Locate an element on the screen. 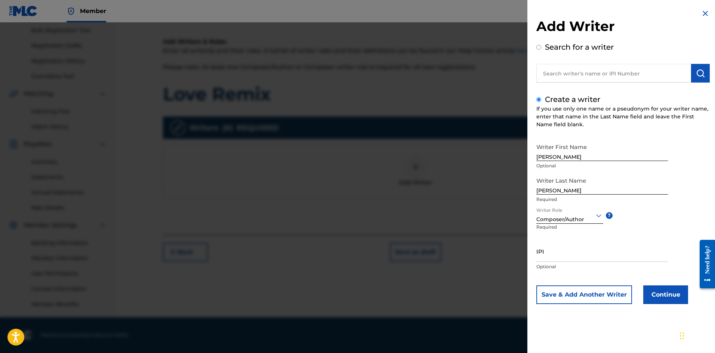 The image size is (715, 353). div: Drag is located at coordinates (682, 336).